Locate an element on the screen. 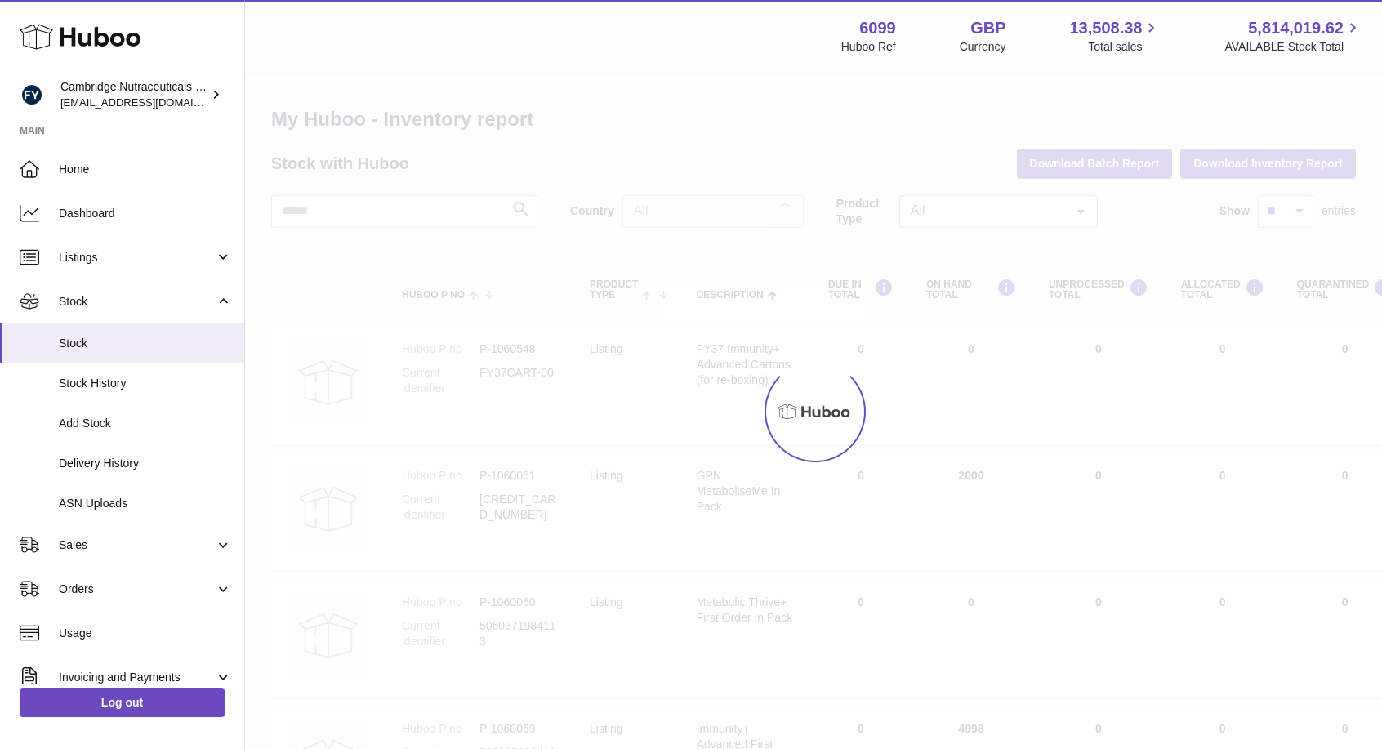 Image resolution: width=1382 pixels, height=749 pixels. span: Delivery History is located at coordinates (145, 463).